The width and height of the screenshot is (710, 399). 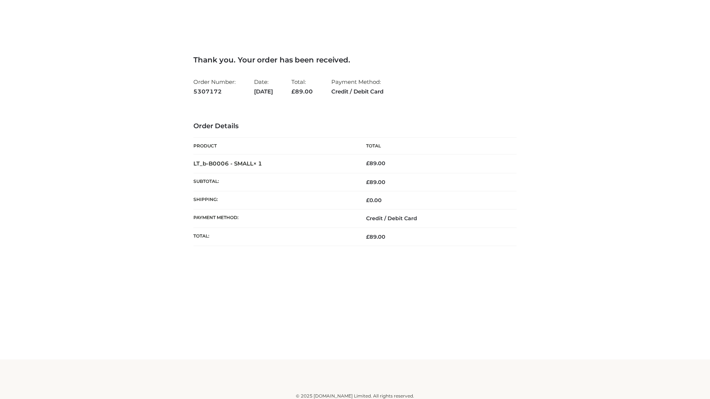 I want to click on bdi: 0.00, so click(x=374, y=200).